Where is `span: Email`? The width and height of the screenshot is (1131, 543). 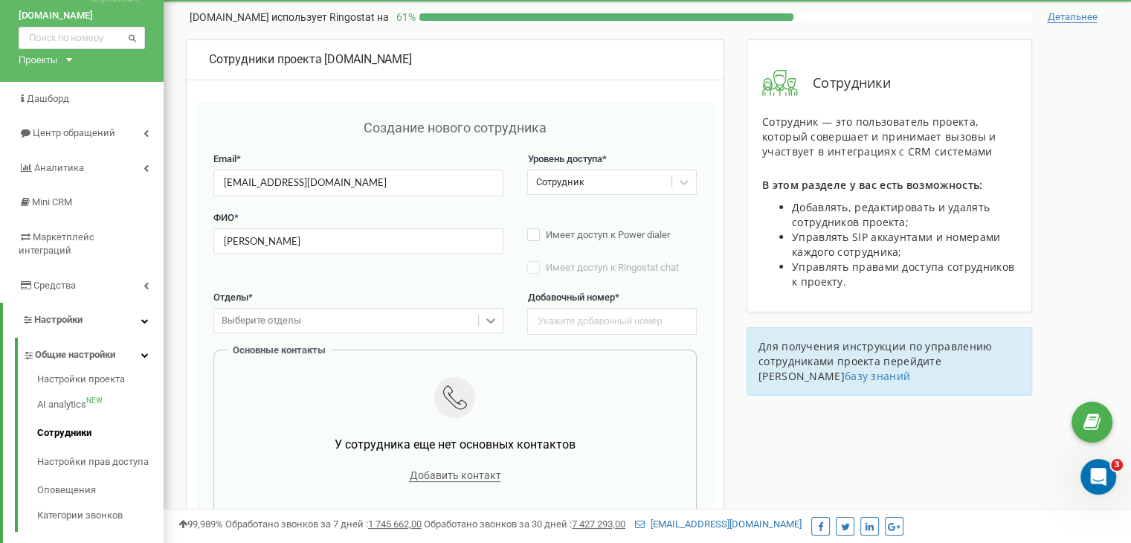 span: Email is located at coordinates (225, 158).